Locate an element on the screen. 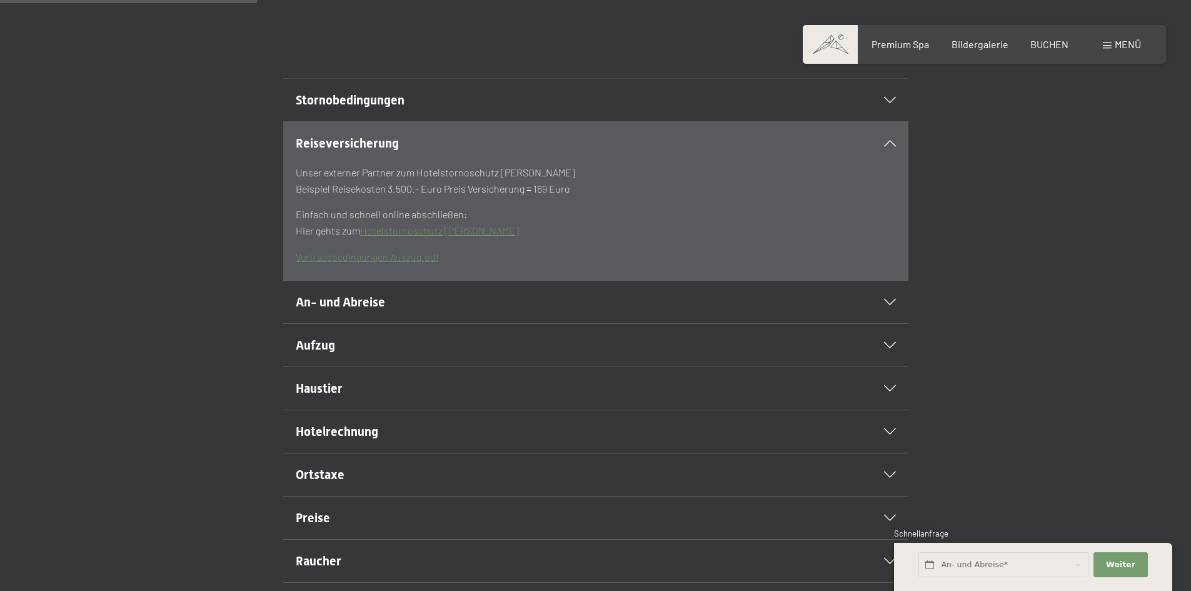 The width and height of the screenshot is (1191, 591). a: Bildergalerie is located at coordinates (980, 44).